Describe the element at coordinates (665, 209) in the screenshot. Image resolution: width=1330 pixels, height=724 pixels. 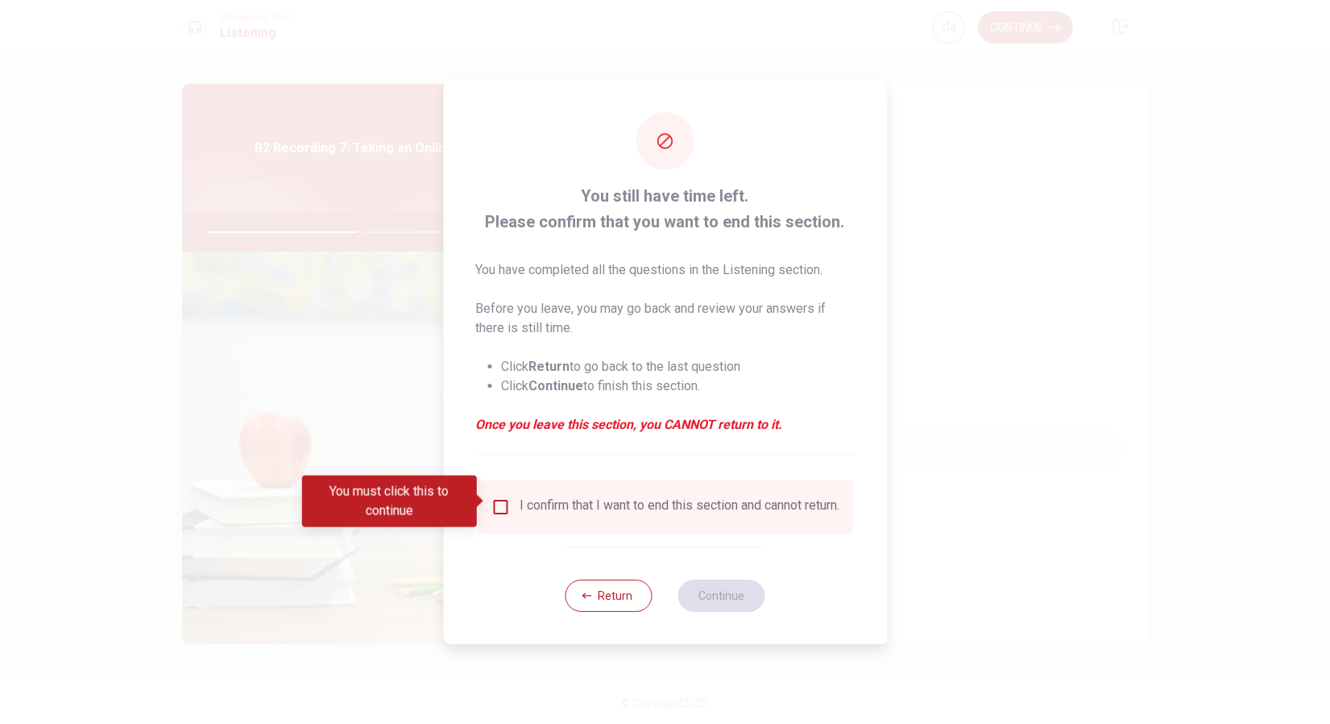
I see `span: You still have time left. Please confirm that you want to end this section.` at that location.